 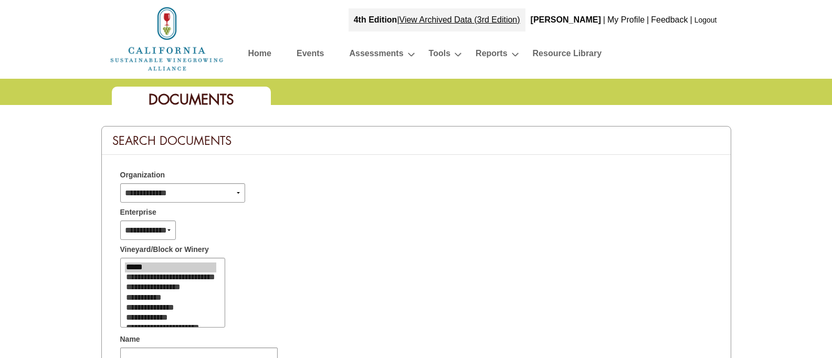 What do you see at coordinates (491, 55) in the screenshot?
I see `a: Reports` at bounding box center [491, 55].